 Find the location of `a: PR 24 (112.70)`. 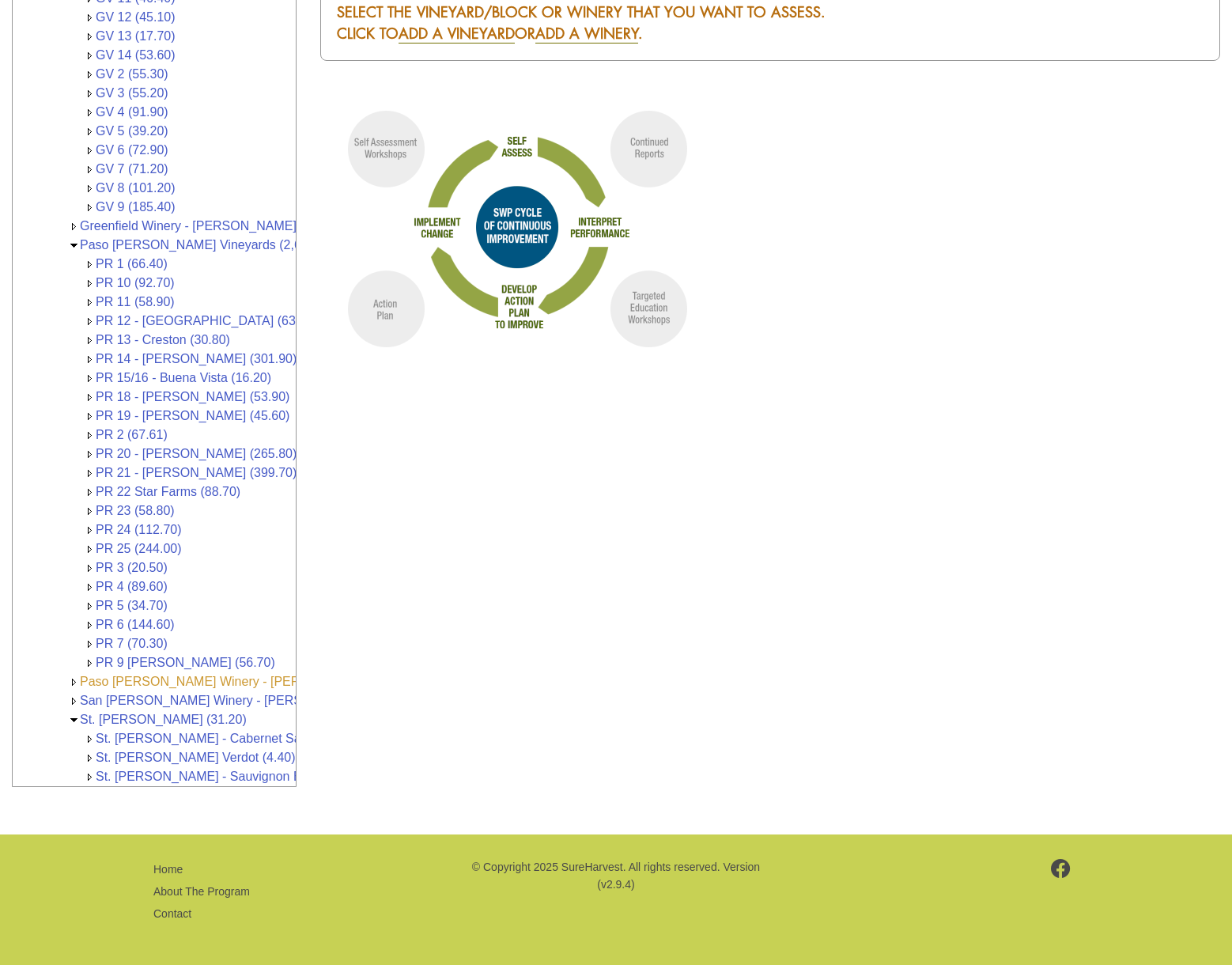

a: PR 24 (112.70) is located at coordinates (138, 529).